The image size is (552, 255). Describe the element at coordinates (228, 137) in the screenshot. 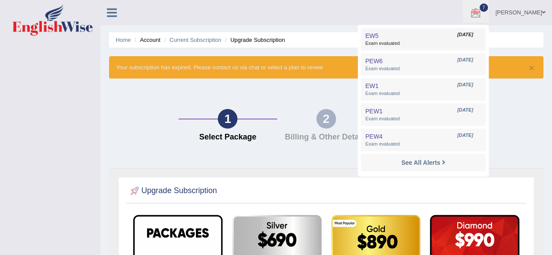

I see `h4: Select Package` at that location.